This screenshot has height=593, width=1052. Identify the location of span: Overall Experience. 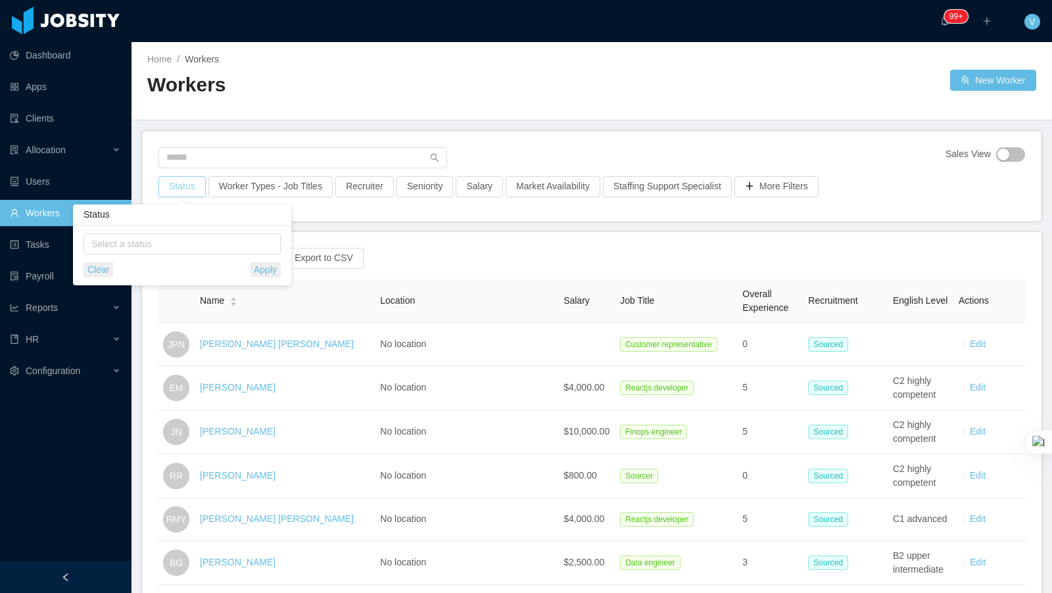
(765, 300).